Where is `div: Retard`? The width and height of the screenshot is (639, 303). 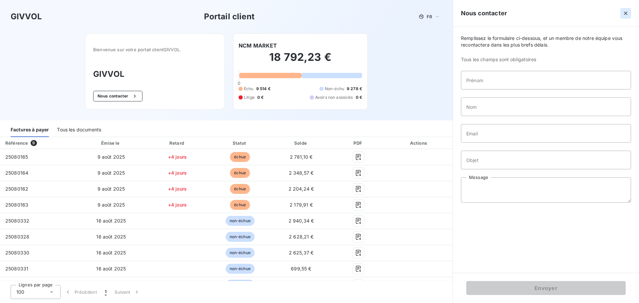 div: Retard is located at coordinates (177, 143).